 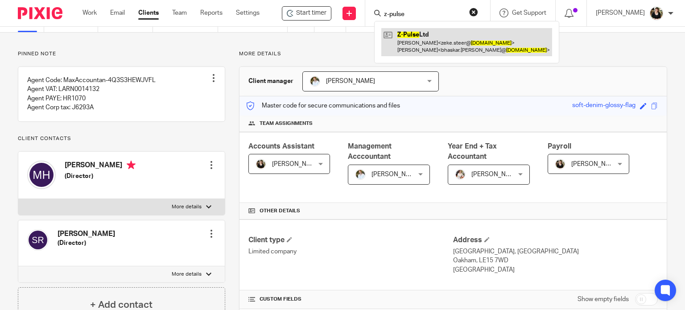 I want to click on span: Other details, so click(x=280, y=211).